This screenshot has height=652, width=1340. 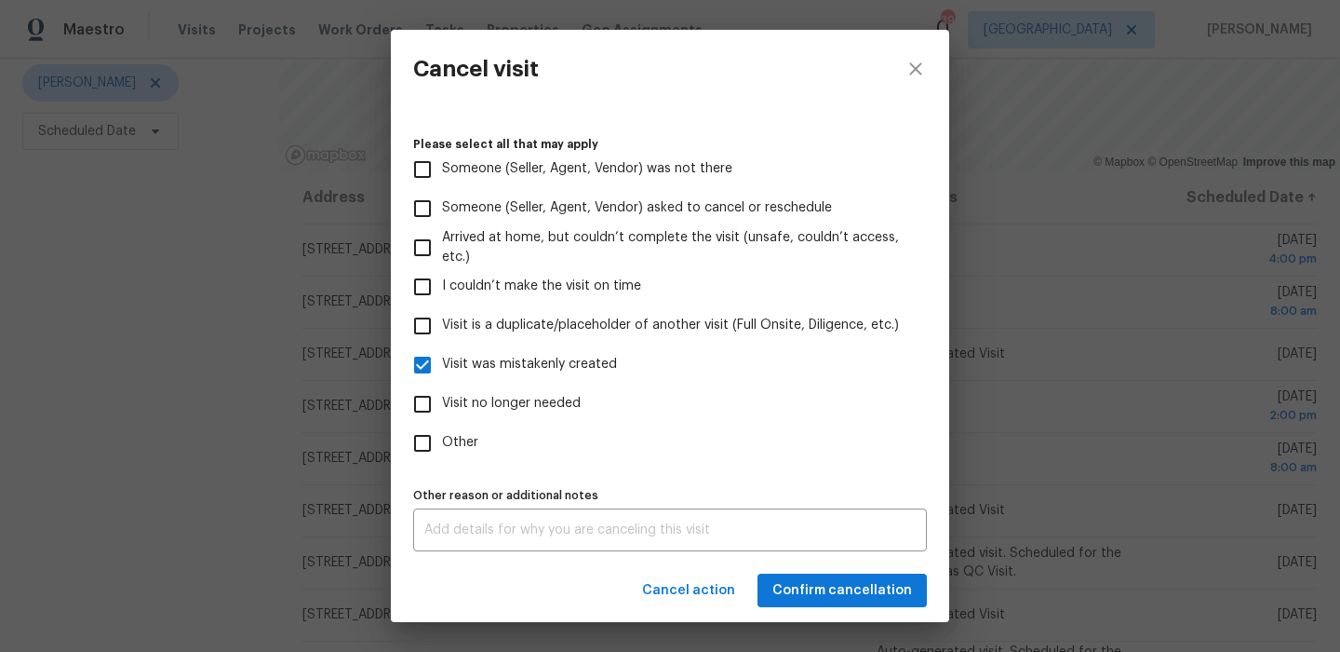 I want to click on h3: Cancel visit, so click(x=476, y=69).